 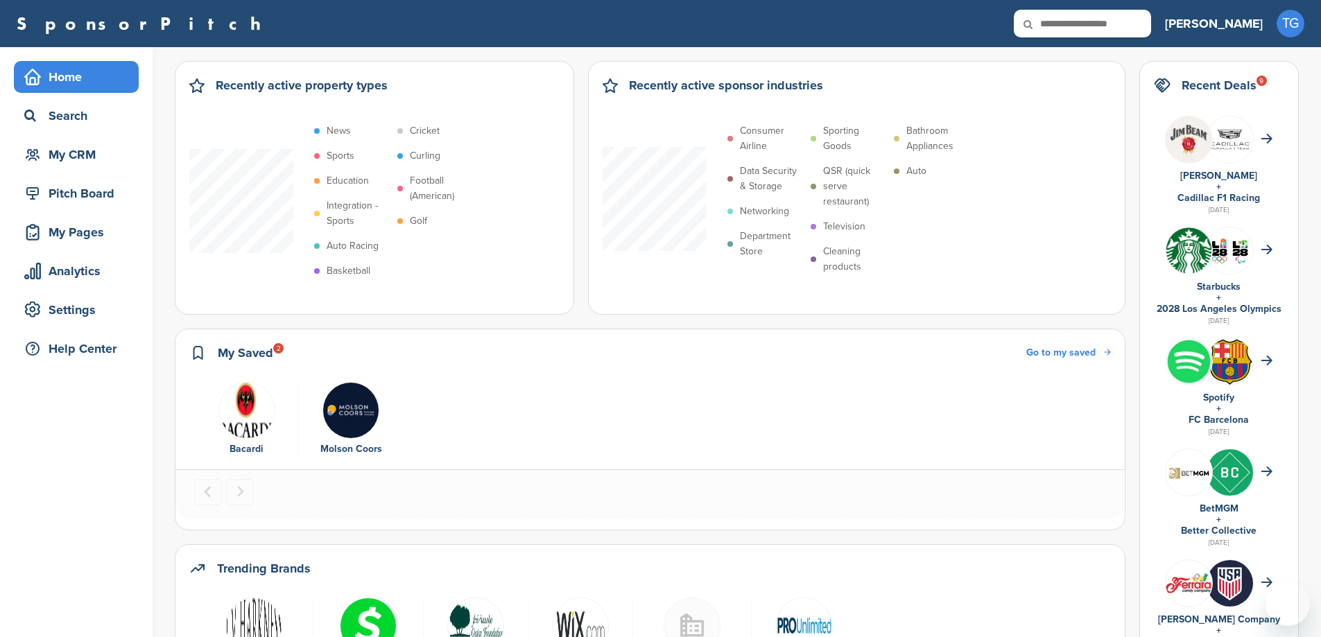 What do you see at coordinates (76, 349) in the screenshot?
I see `a: Help Center` at bounding box center [76, 349].